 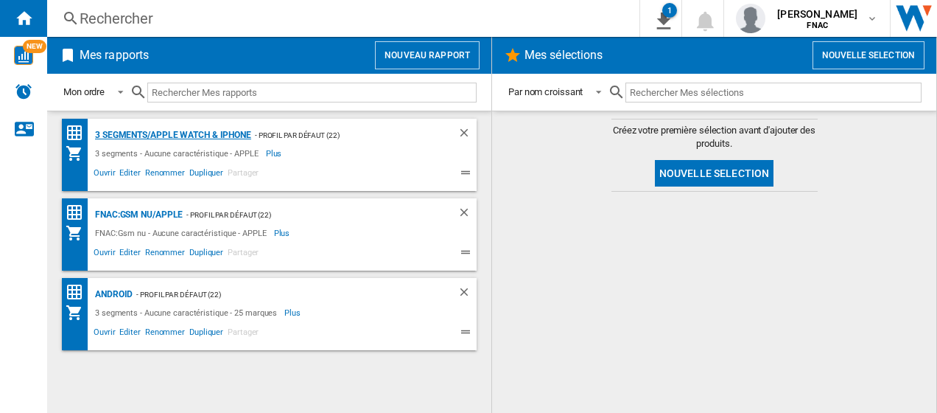 I want to click on img: wise-card.svg, so click(x=24, y=55).